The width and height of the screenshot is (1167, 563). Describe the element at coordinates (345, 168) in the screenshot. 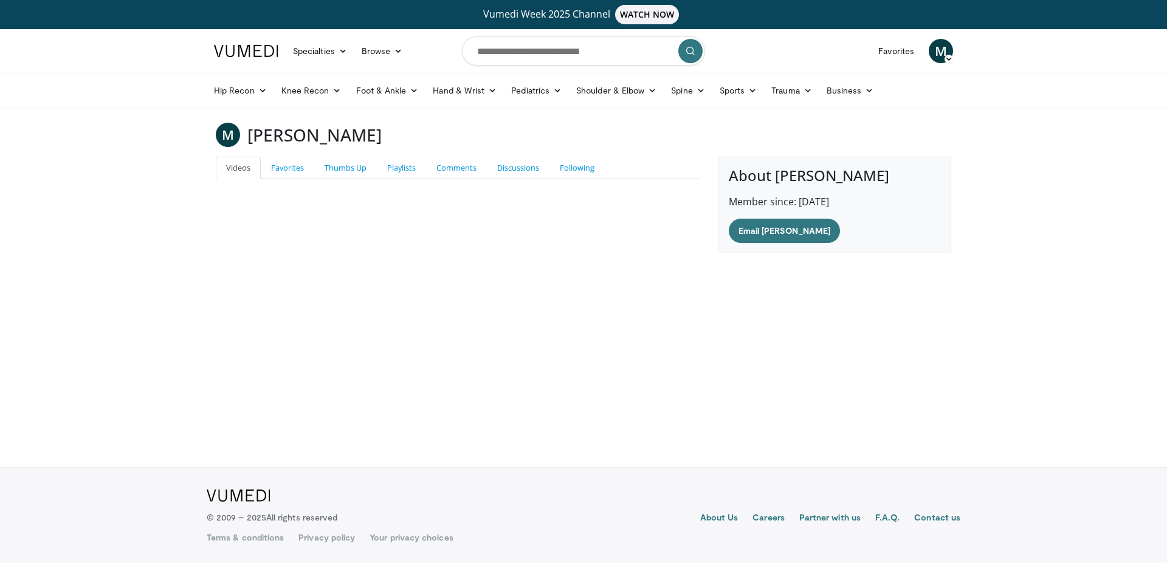

I see `a: Thumbs Up` at that location.